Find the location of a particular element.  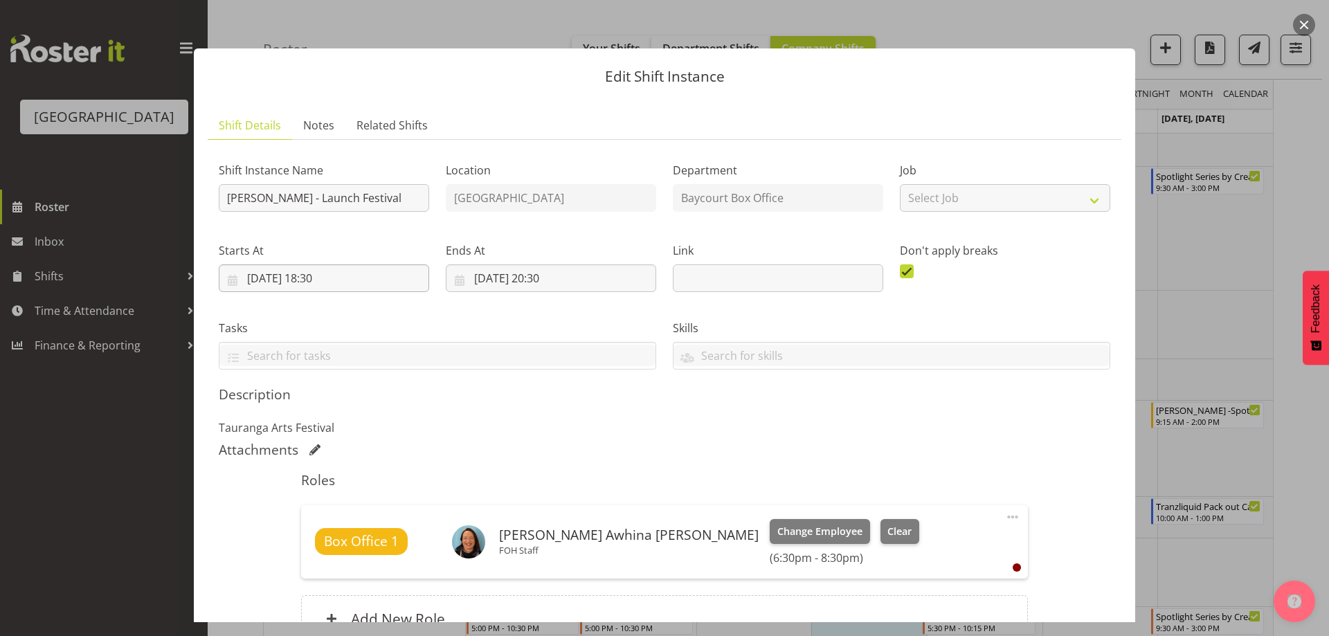

button: Clear is located at coordinates (900, 531).